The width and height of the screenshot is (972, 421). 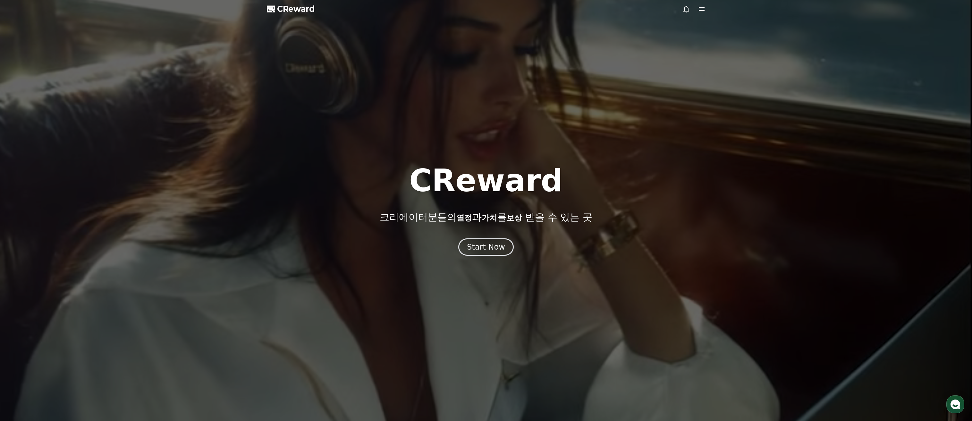 What do you see at coordinates (103, 211) in the screenshot?
I see `a: 설정` at bounding box center [103, 211].